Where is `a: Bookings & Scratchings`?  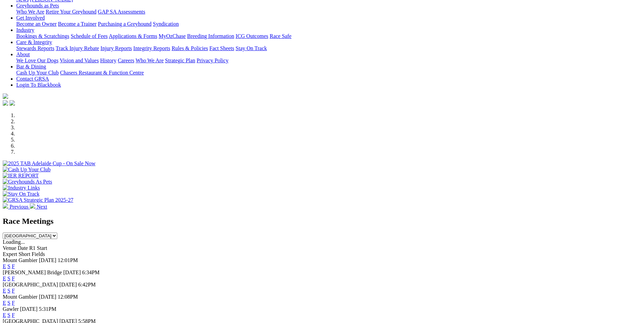 a: Bookings & Scratchings is located at coordinates (43, 36).